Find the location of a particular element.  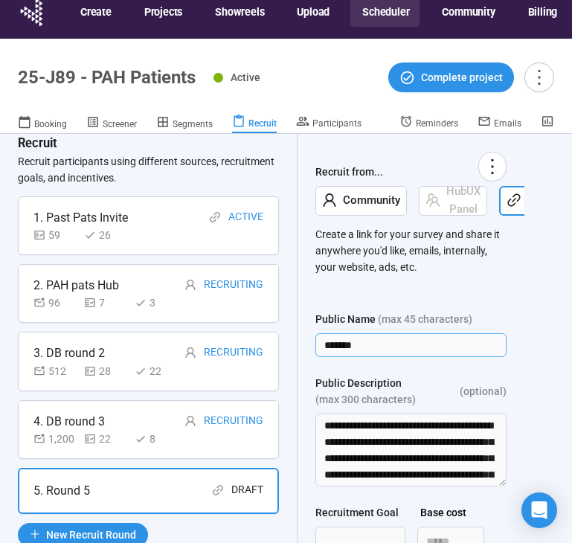

div: Recruit from... is located at coordinates (411, 175).